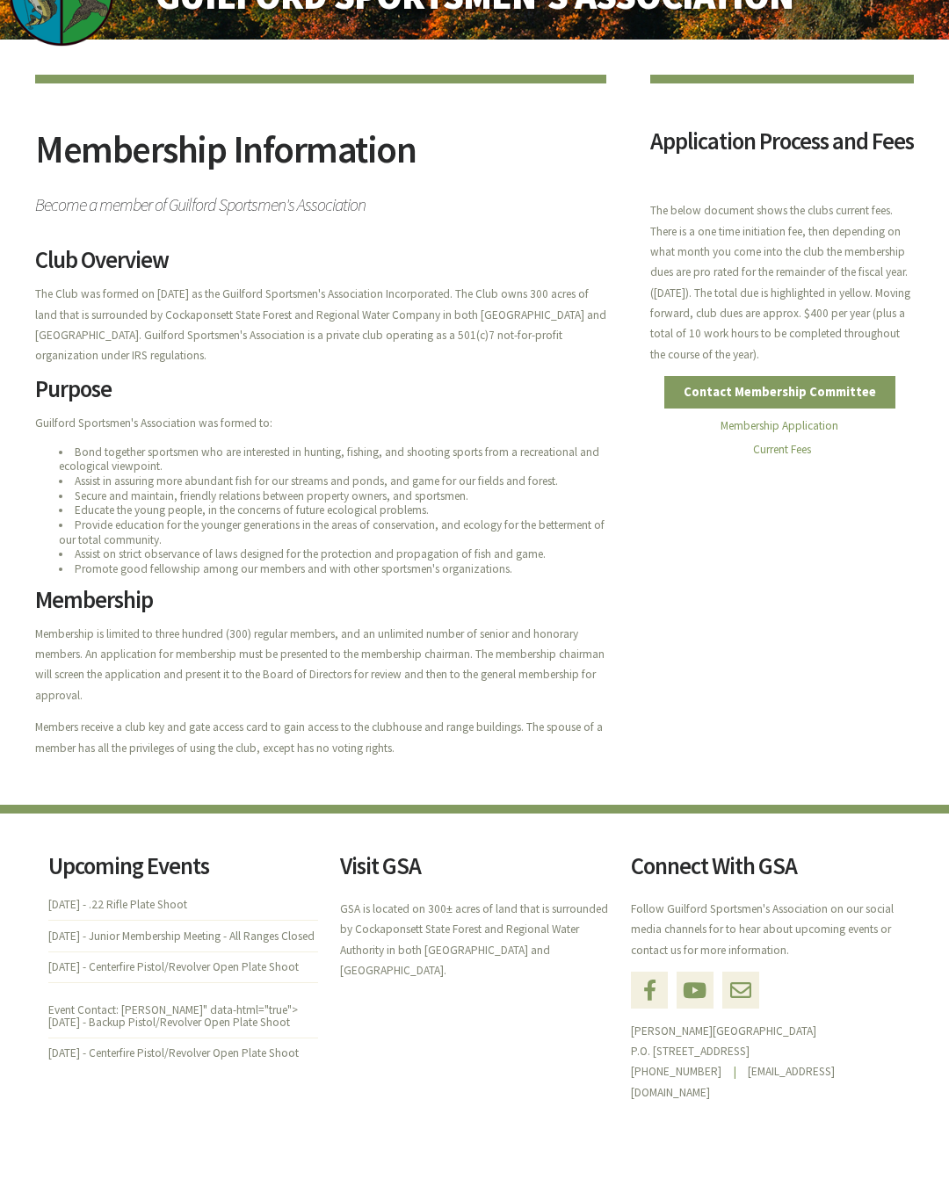  I want to click on p: Guilford Sportsmen's Association was formed to:, so click(321, 422).